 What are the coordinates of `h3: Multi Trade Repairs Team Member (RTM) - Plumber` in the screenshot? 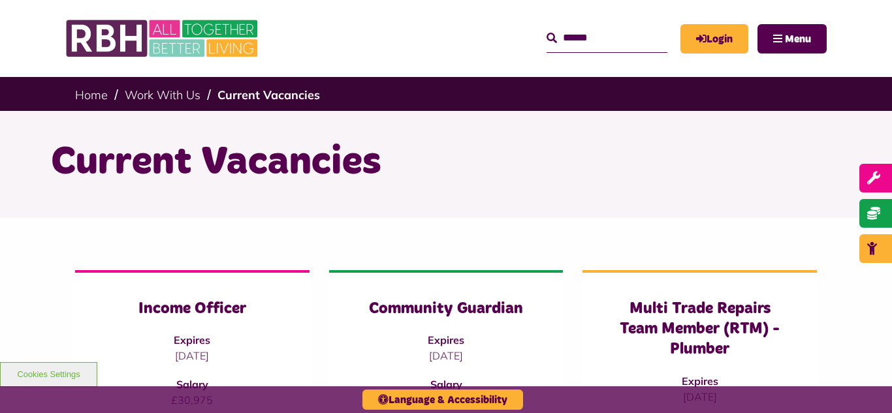 It's located at (699, 330).